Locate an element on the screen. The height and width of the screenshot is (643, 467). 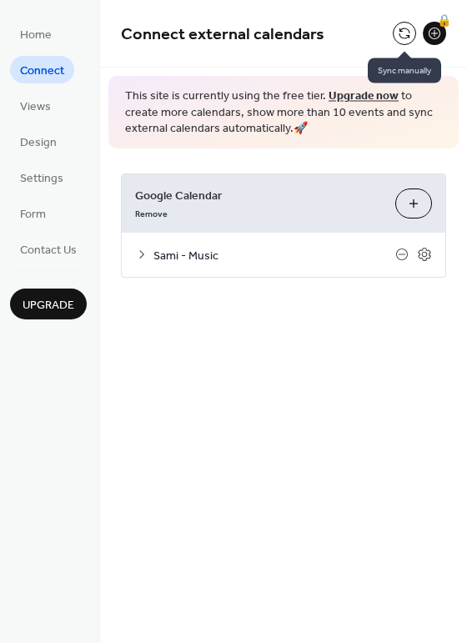
span: Connect is located at coordinates (42, 71).